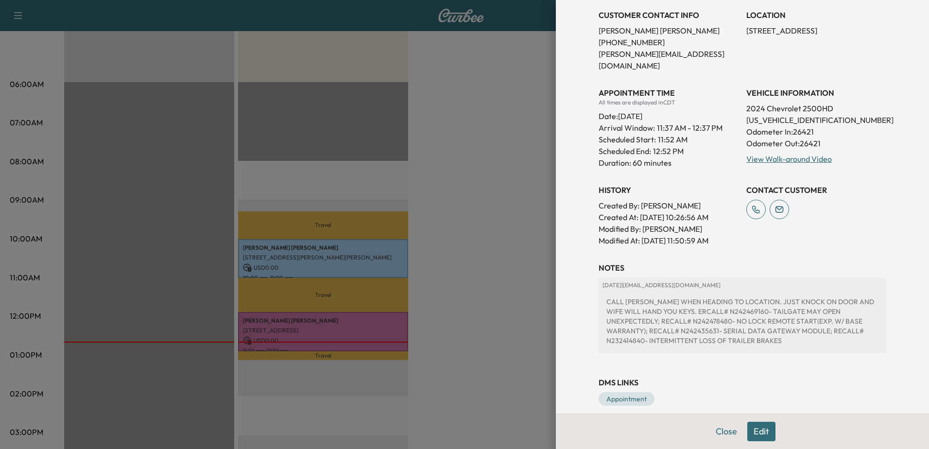 The height and width of the screenshot is (449, 929). I want to click on p: Duration: 60 minutes, so click(668, 163).